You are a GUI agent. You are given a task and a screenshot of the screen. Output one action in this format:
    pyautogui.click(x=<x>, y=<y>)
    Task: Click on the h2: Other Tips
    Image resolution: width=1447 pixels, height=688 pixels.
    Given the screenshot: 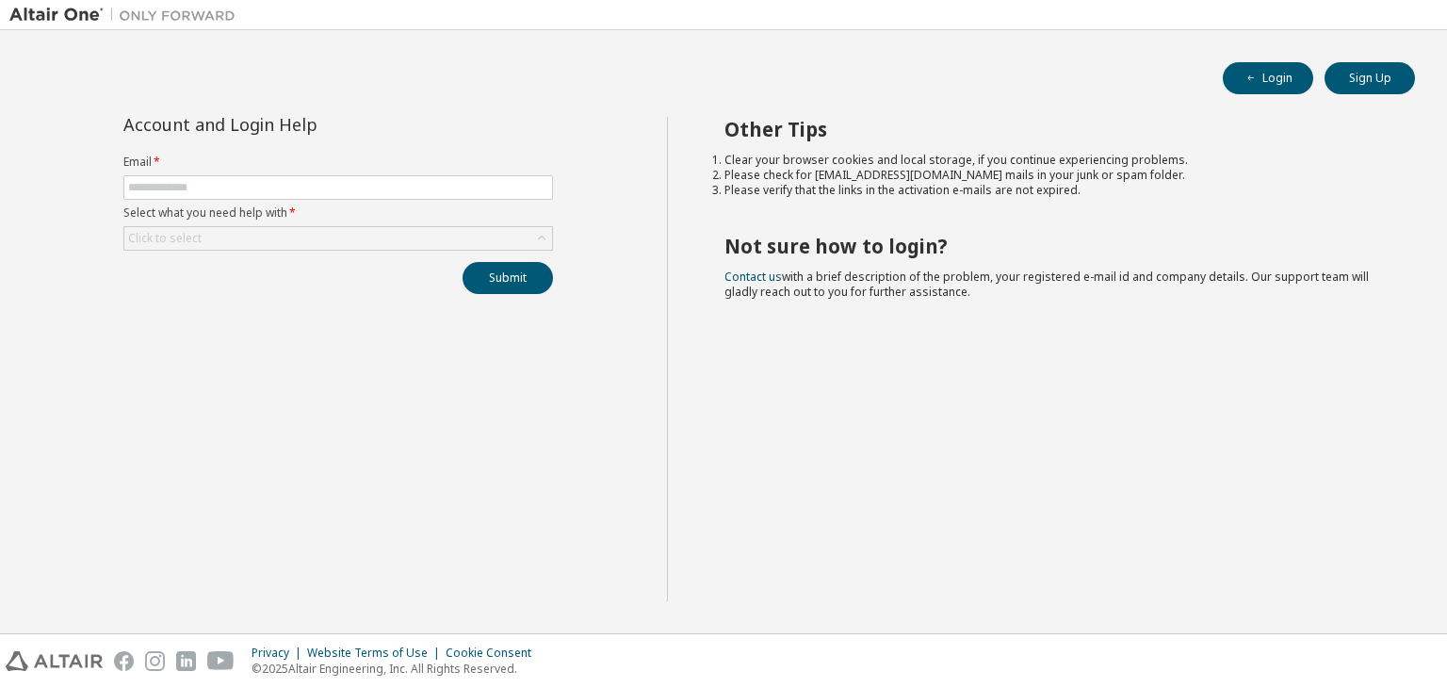 What is the action you would take?
    pyautogui.click(x=1053, y=129)
    